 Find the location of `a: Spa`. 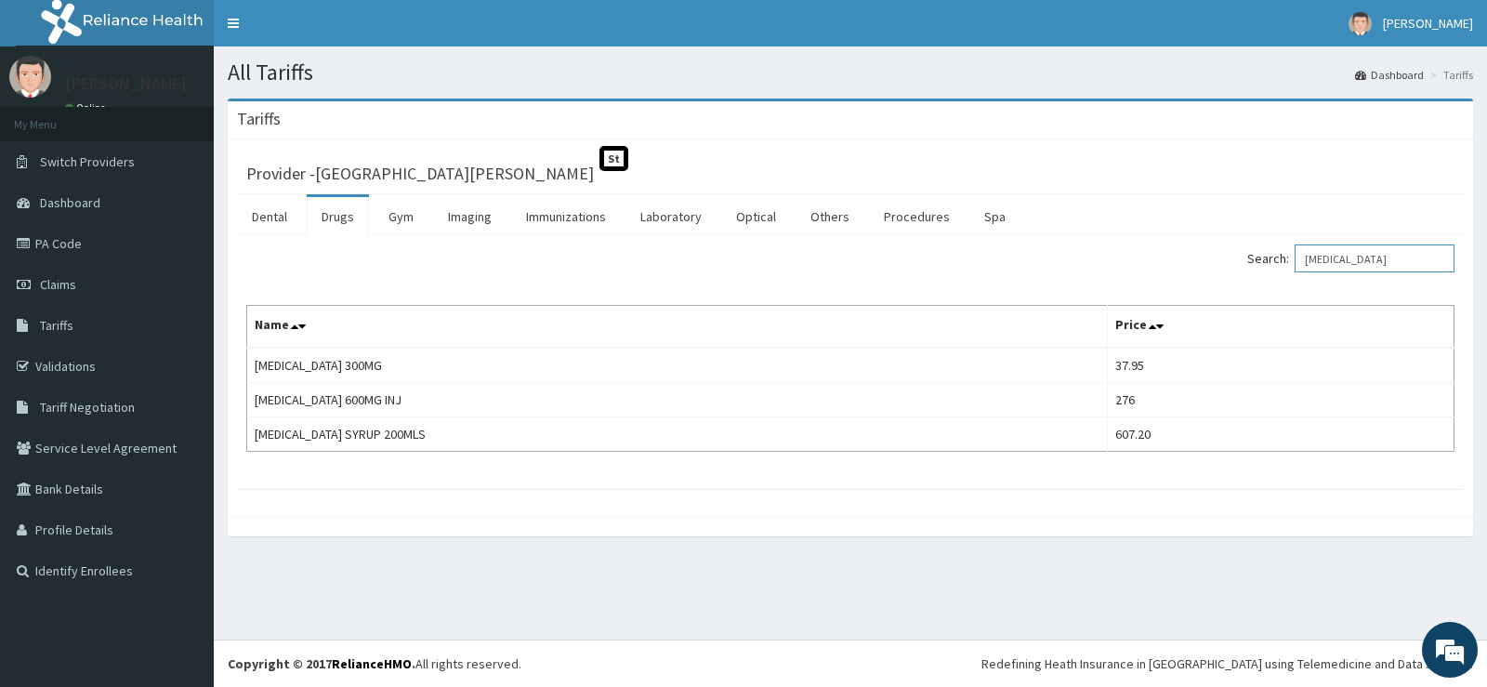

a: Spa is located at coordinates (995, 217).